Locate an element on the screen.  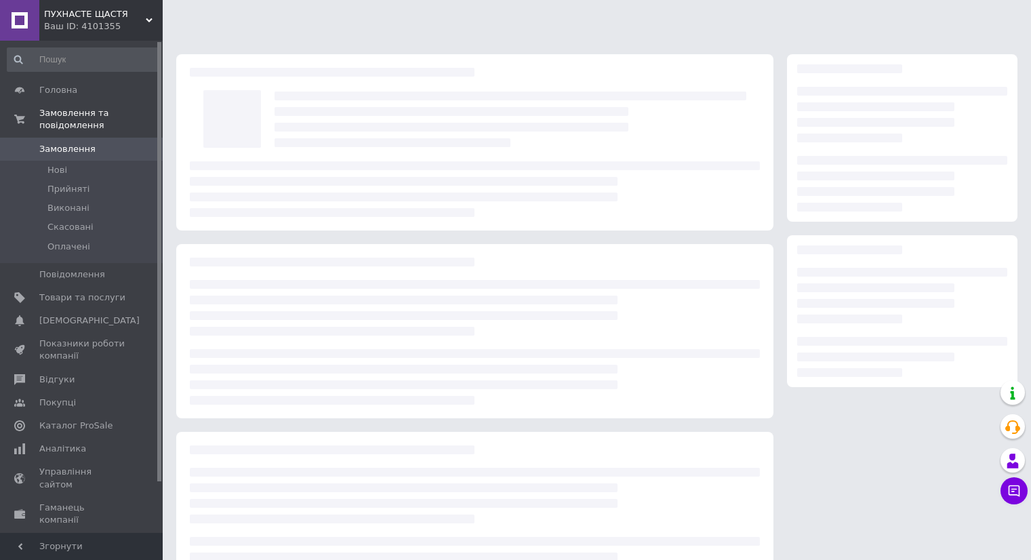
div: Ваш ID: 4101355 is located at coordinates (103, 26).